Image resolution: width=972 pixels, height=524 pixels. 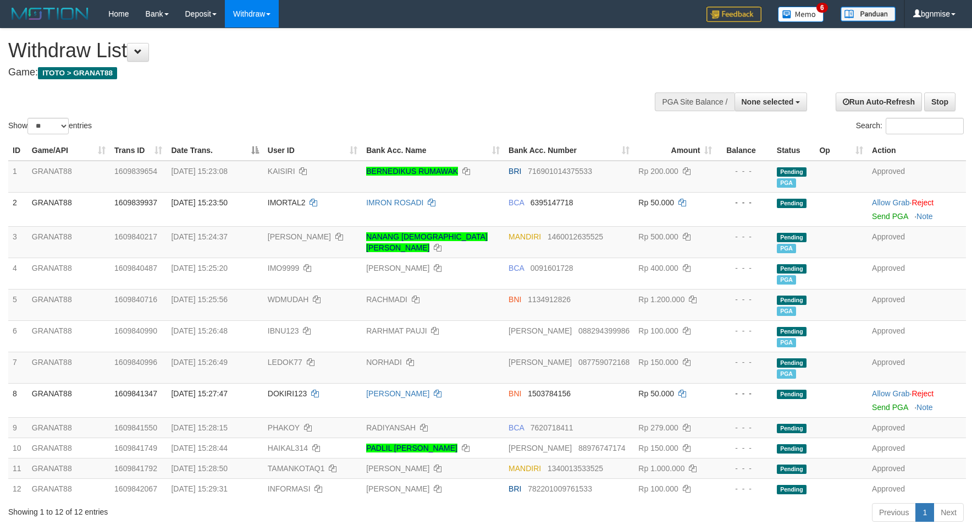 I want to click on td: 5, so click(x=18, y=304).